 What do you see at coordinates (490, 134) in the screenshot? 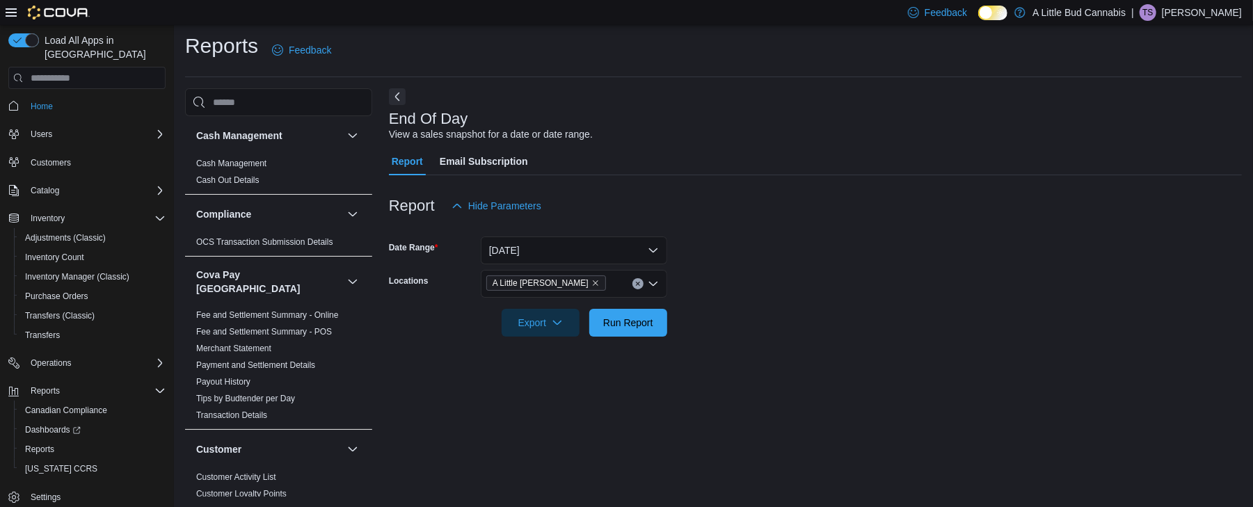
I see `div: View a sales snapshot for a date or date range.` at bounding box center [490, 134].